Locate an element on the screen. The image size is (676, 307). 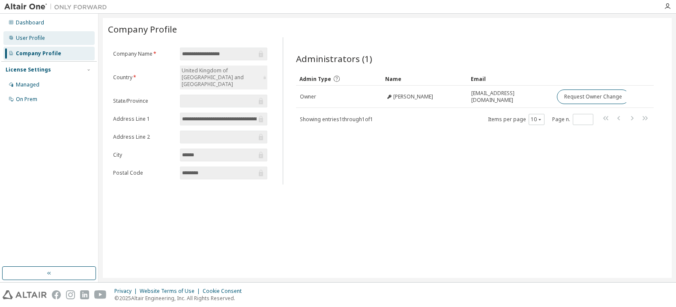
div: License Settings is located at coordinates (28, 70).